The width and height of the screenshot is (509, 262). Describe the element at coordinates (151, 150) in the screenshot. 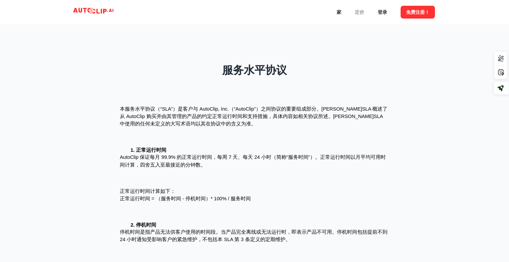

I see `font: 正常运行时间` at that location.